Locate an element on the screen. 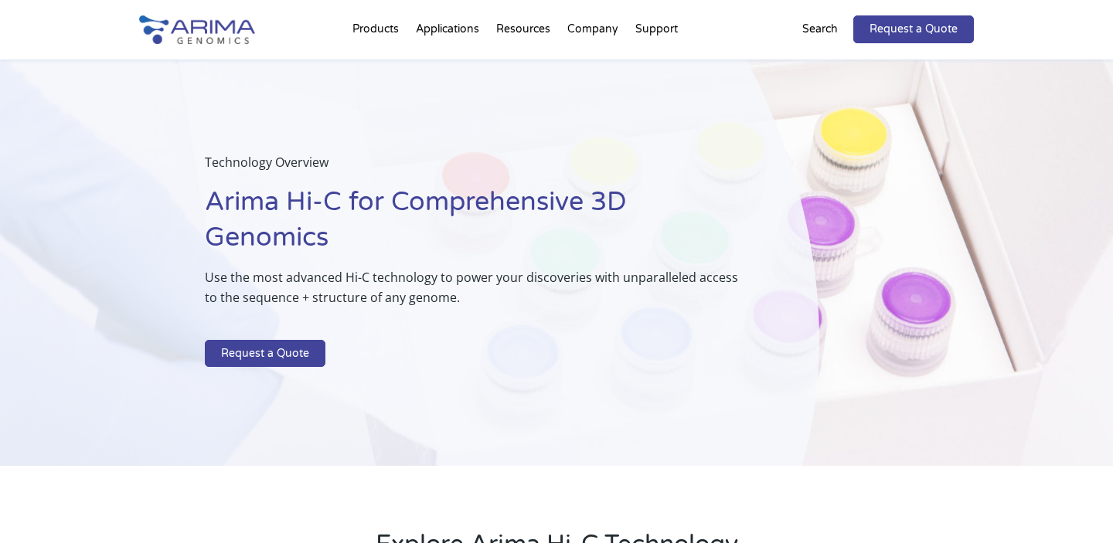 The image size is (1113, 543). p: Use the most advanced Hi-C technology to power your discoveries with unparalleled access to the s... is located at coordinates (473, 294).